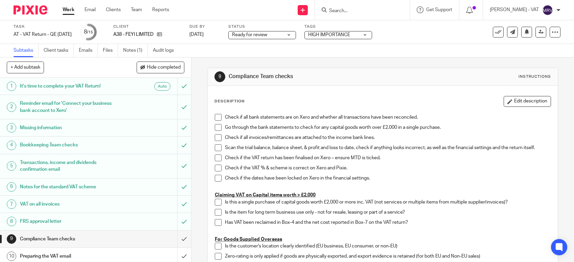 This screenshot has width=574, height=262. I want to click on input: Search, so click(359, 11).